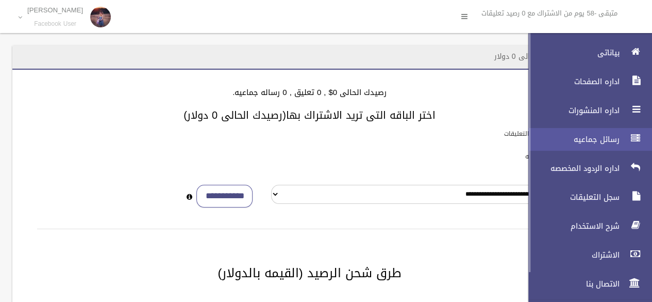 Image resolution: width=652 pixels, height=302 pixels. What do you see at coordinates (309, 273) in the screenshot?
I see `h2: طرق شحن الرصيد (القيمه بالدولار)` at bounding box center [309, 273].